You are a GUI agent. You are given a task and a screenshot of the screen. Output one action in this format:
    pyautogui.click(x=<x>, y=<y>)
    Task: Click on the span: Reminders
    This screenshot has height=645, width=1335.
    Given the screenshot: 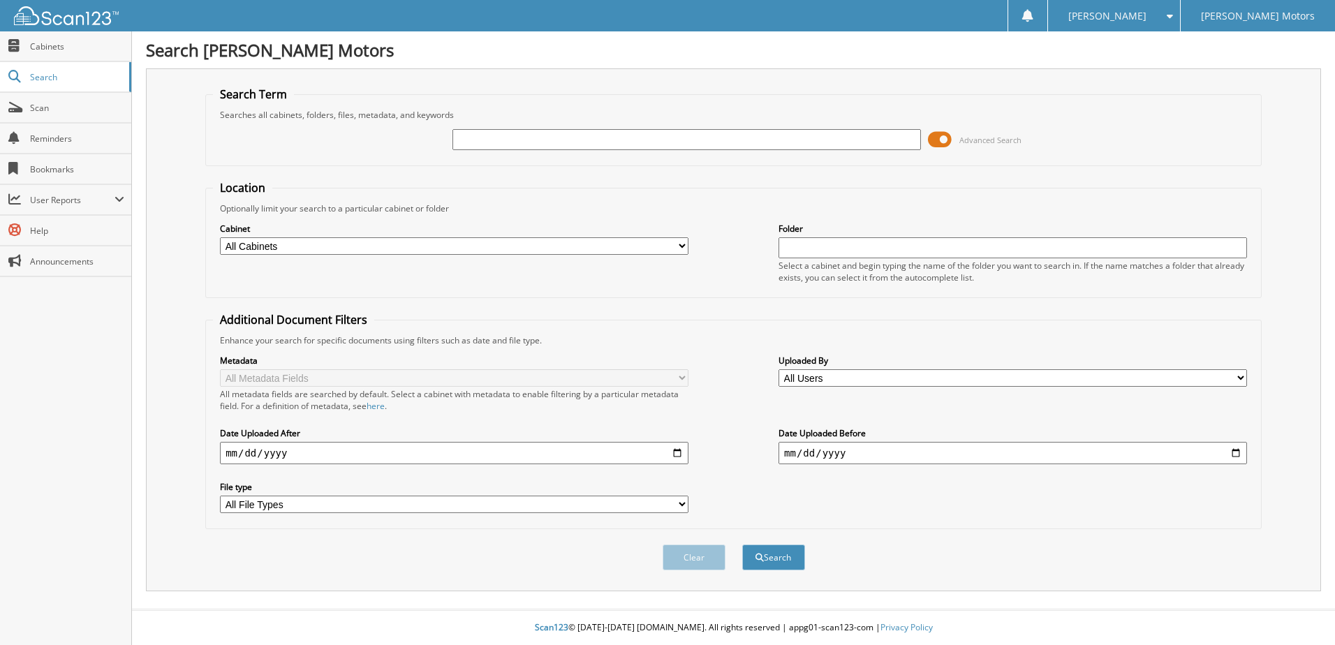 What is the action you would take?
    pyautogui.click(x=77, y=138)
    